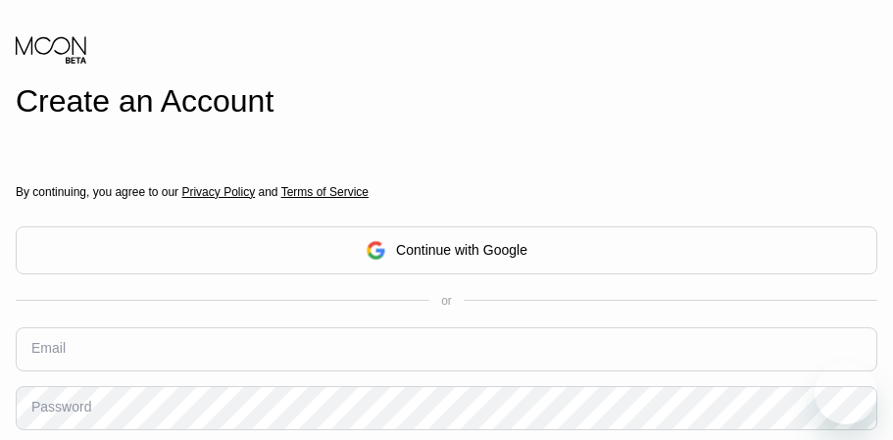 The image size is (893, 440). What do you see at coordinates (48, 348) in the screenshot?
I see `div: Email` at bounding box center [48, 348].